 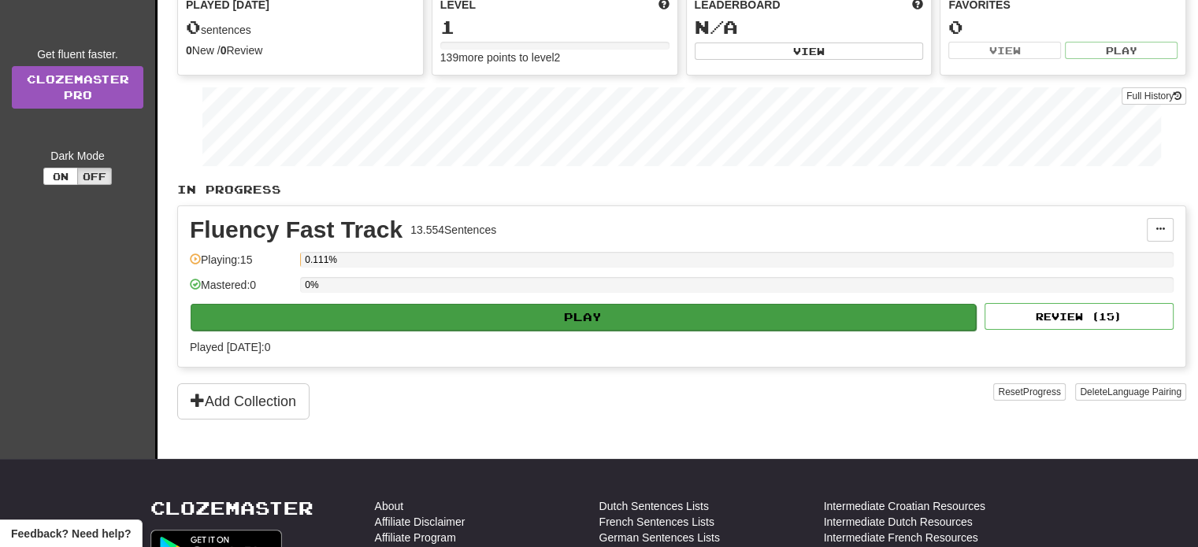 I want to click on div: Playing: 15, so click(x=241, y=265).